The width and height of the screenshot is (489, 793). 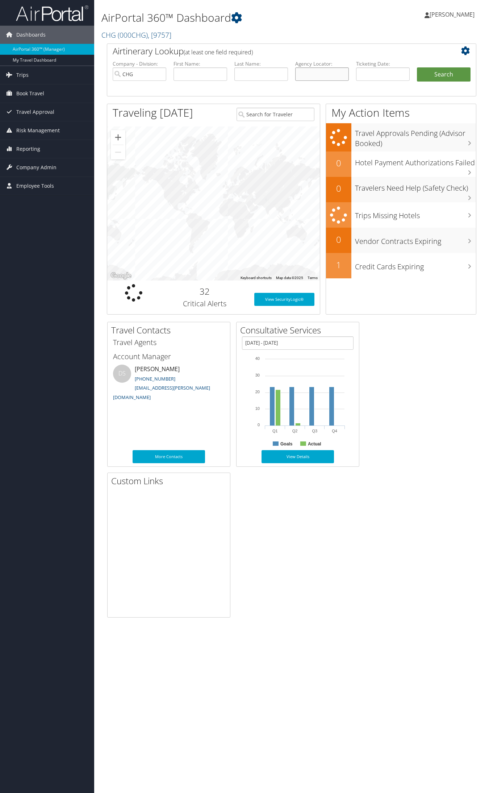 What do you see at coordinates (322, 64) in the screenshot?
I see `label: Agency Locator:` at bounding box center [322, 64].